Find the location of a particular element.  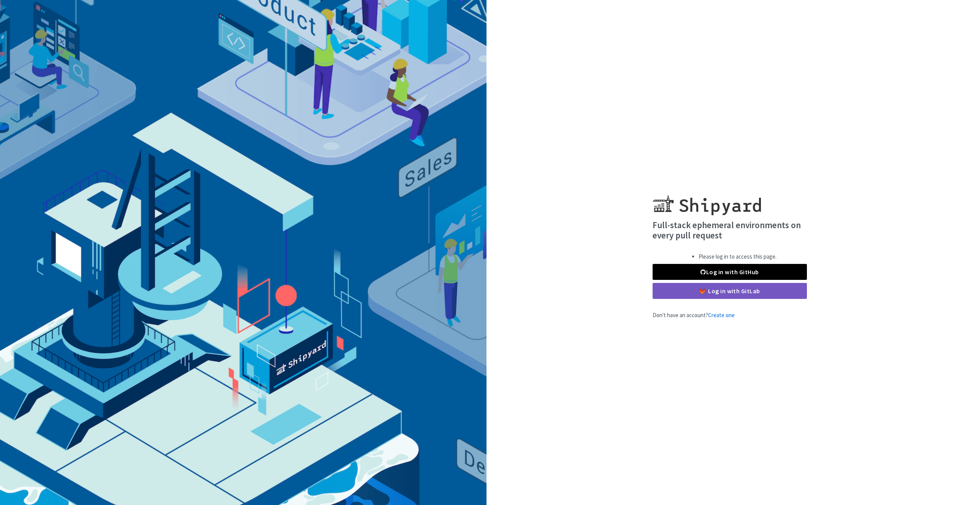

h4: Full-stack ephemeral environments on every pull request is located at coordinates (729, 230).